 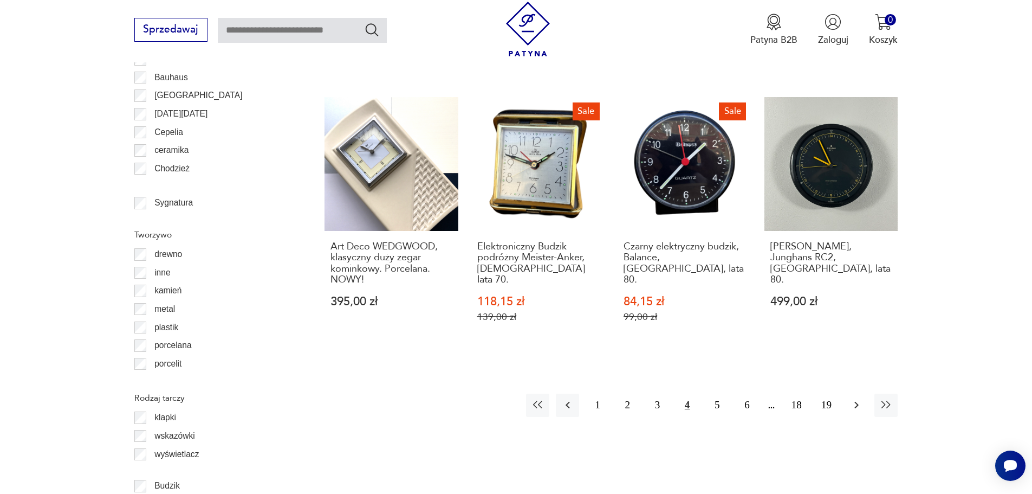 I want to click on p: 139,00 zł, so click(x=538, y=316).